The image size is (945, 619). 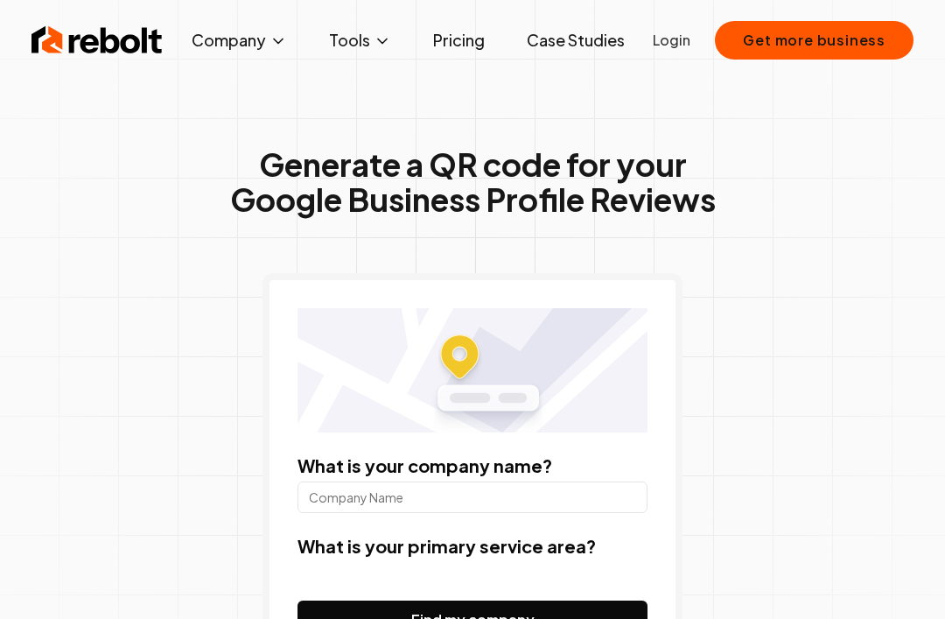 I want to click on a: Pricing, so click(x=459, y=40).